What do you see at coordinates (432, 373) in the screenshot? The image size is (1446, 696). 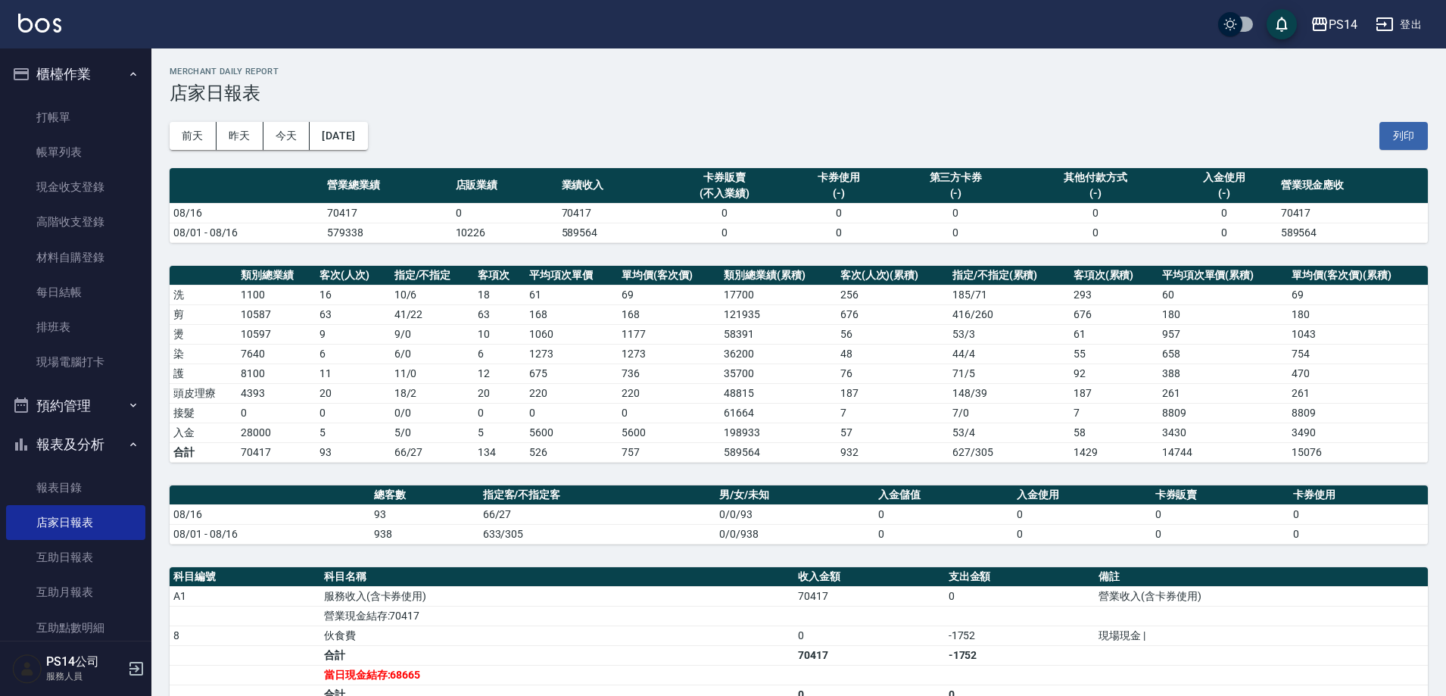 I see `td: 11 / 0` at bounding box center [432, 373].